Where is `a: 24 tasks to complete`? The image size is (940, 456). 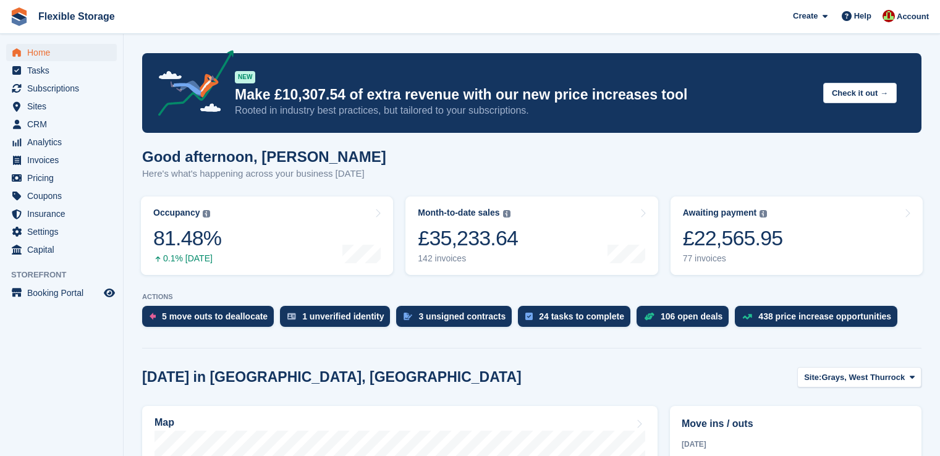
a: 24 tasks to complete is located at coordinates (577, 319).